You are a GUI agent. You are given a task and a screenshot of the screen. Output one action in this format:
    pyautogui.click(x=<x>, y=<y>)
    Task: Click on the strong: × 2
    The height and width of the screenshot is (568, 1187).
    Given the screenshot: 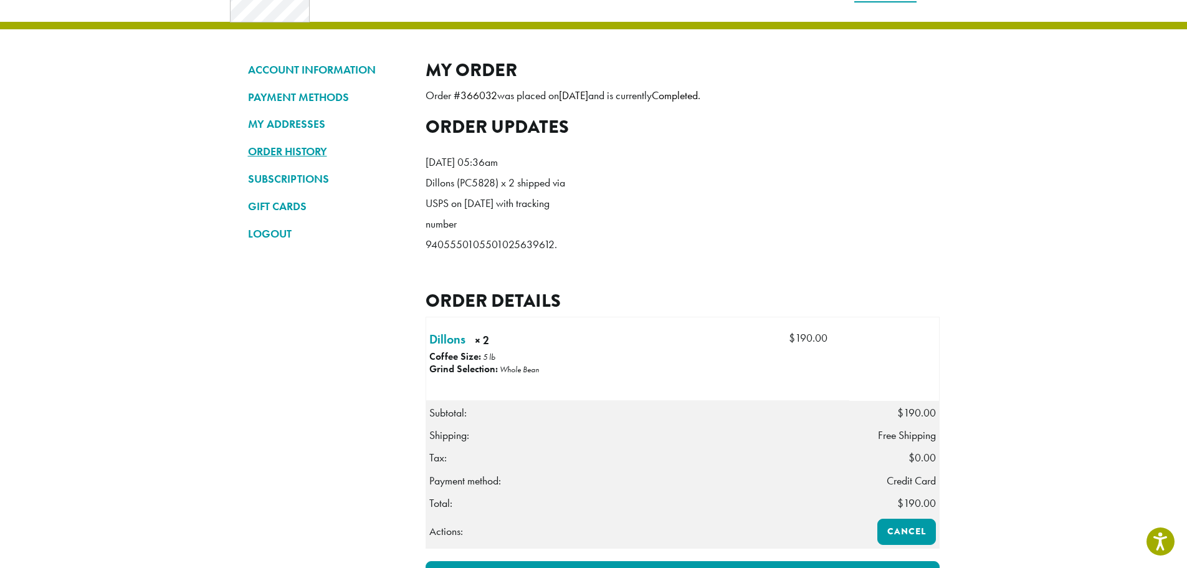 What is the action you would take?
    pyautogui.click(x=500, y=341)
    